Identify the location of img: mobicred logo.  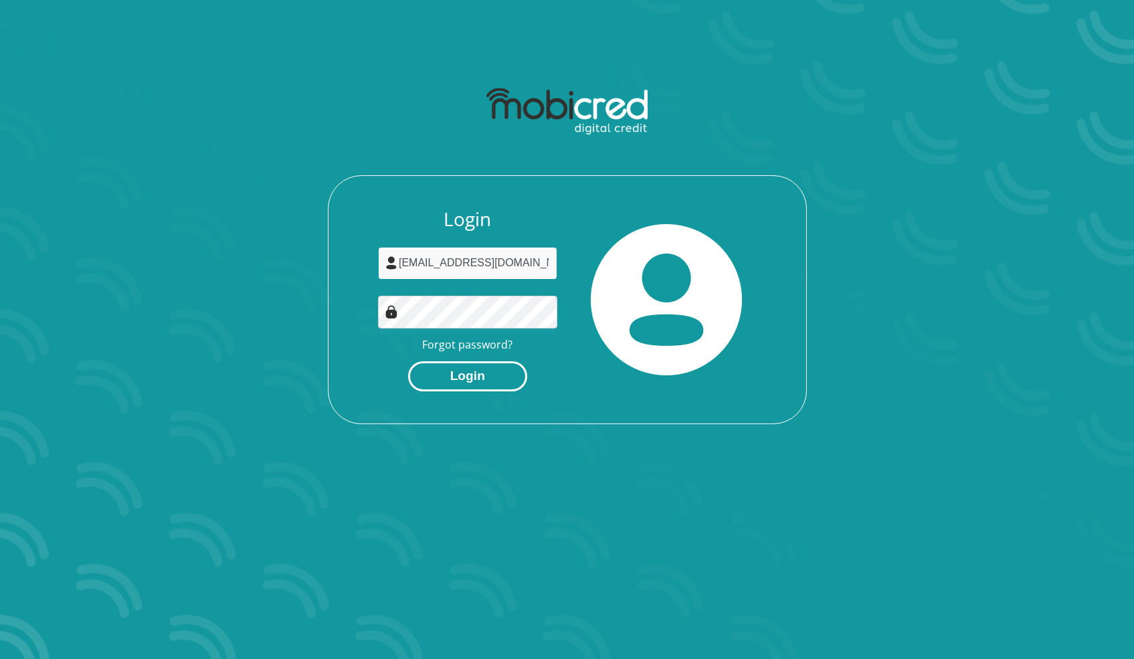
(566, 112).